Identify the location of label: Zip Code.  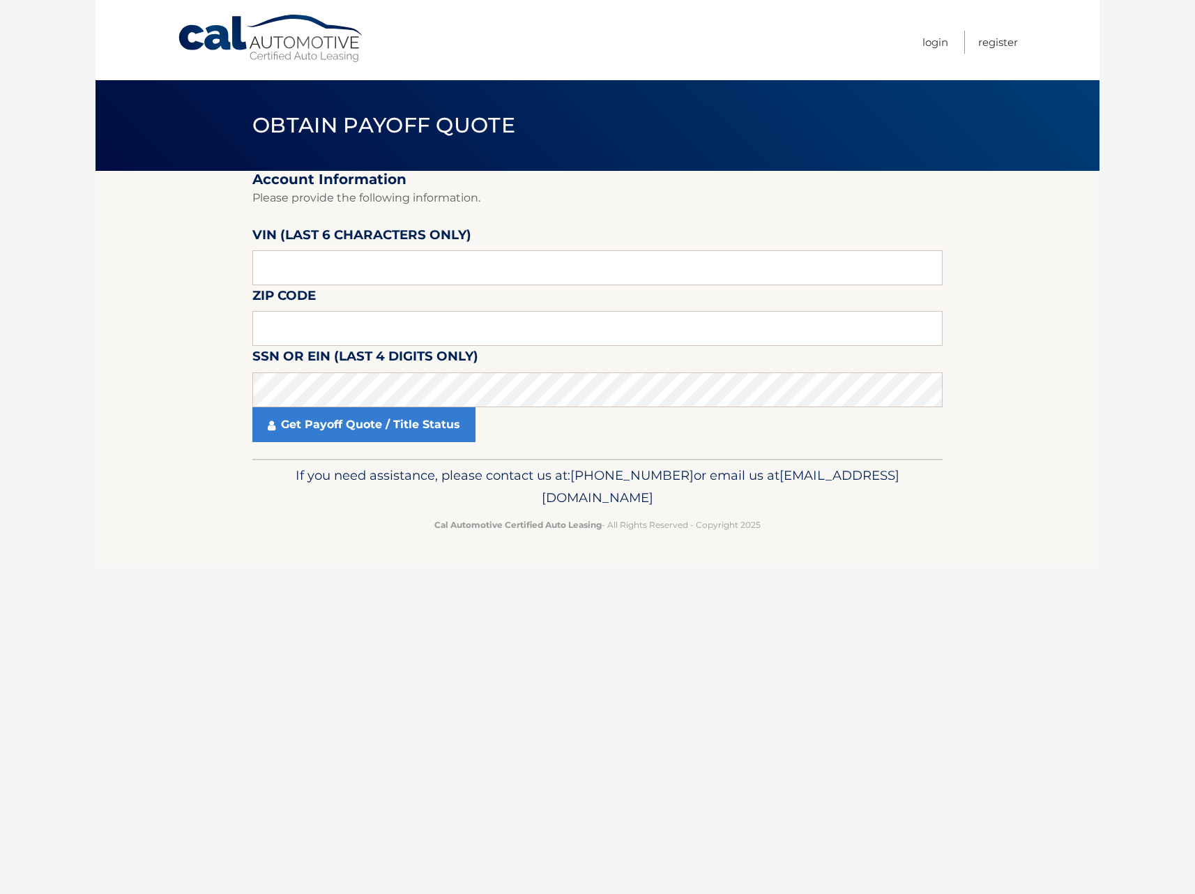
(284, 298).